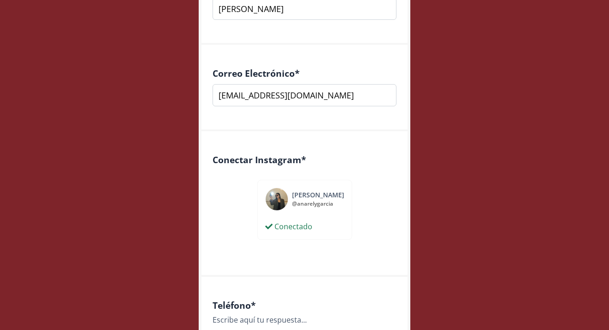  What do you see at coordinates (318, 204) in the screenshot?
I see `div: @ anarelygarcia` at bounding box center [318, 204].